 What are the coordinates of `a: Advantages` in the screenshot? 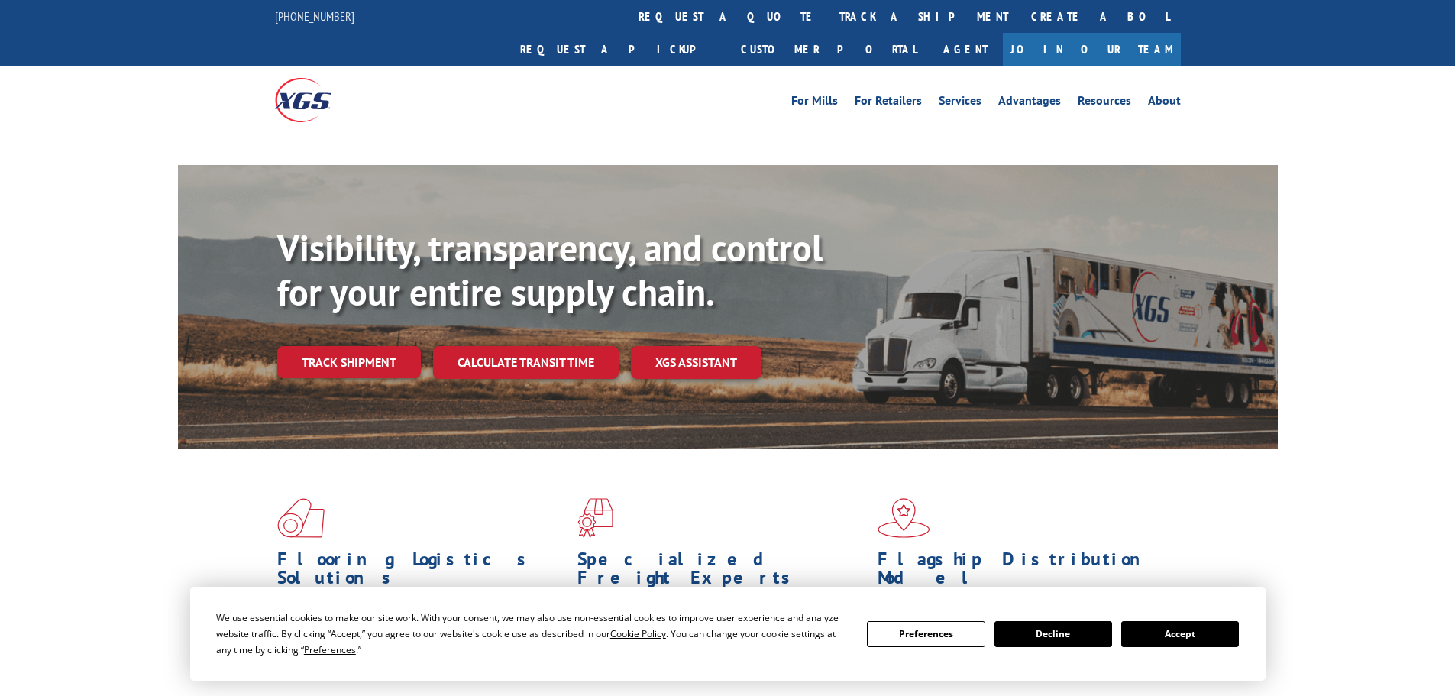 It's located at (1029, 103).